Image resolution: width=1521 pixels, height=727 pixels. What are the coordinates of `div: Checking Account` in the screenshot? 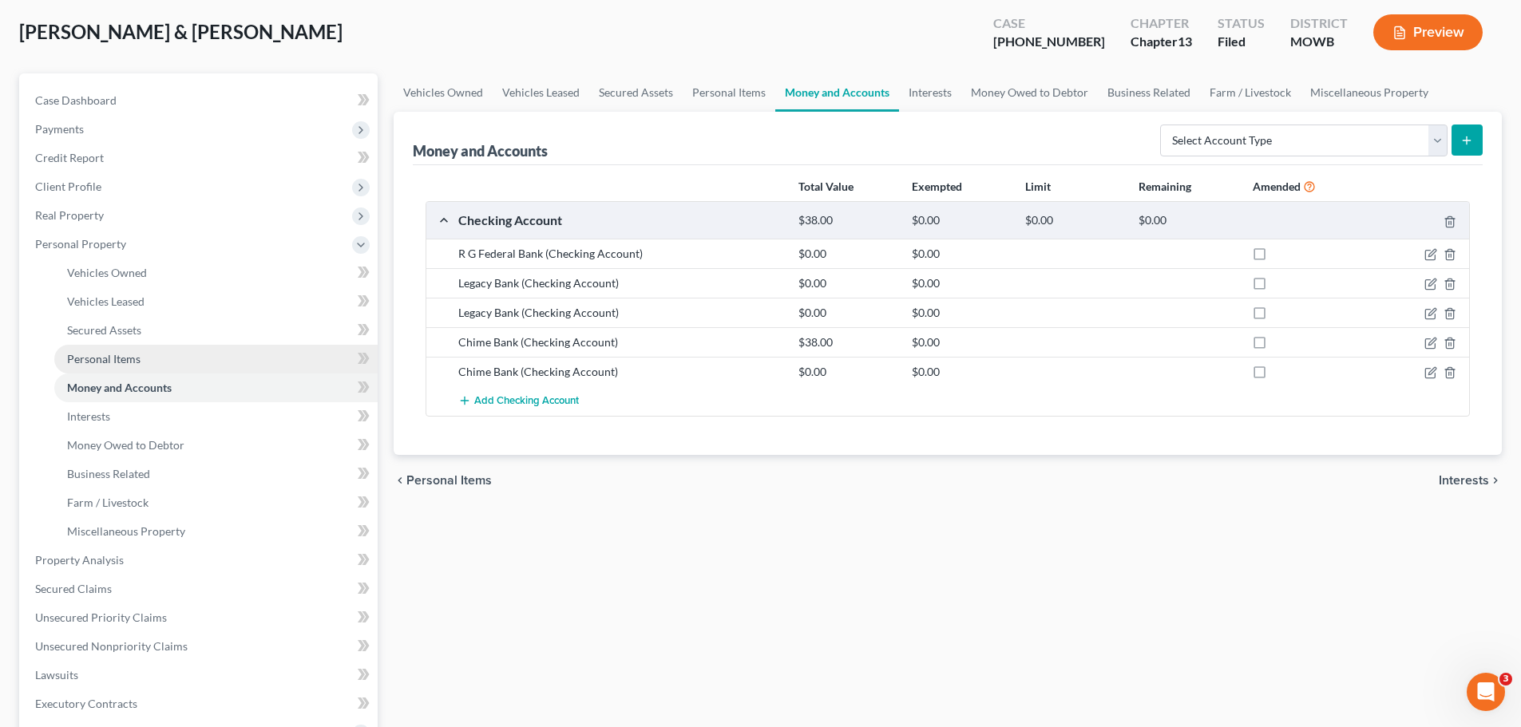 It's located at (620, 219).